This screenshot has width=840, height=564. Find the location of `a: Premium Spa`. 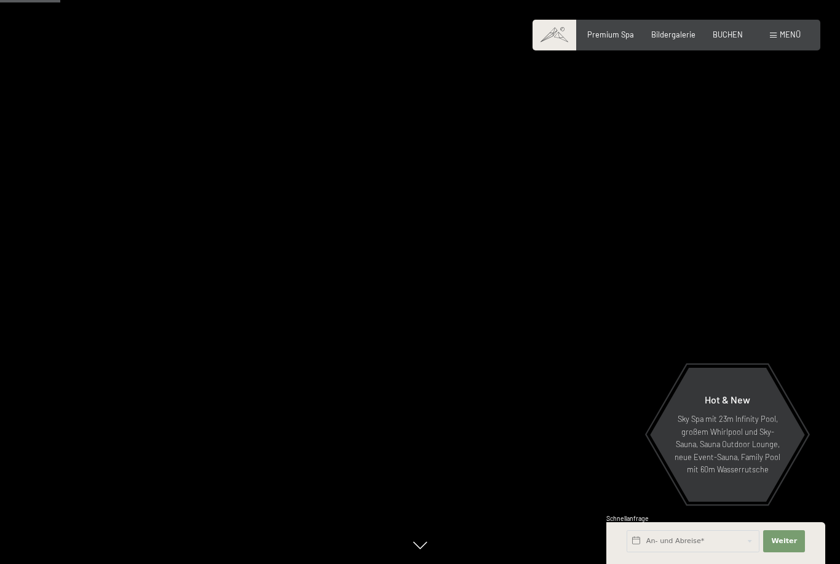

a: Premium Spa is located at coordinates (610, 34).